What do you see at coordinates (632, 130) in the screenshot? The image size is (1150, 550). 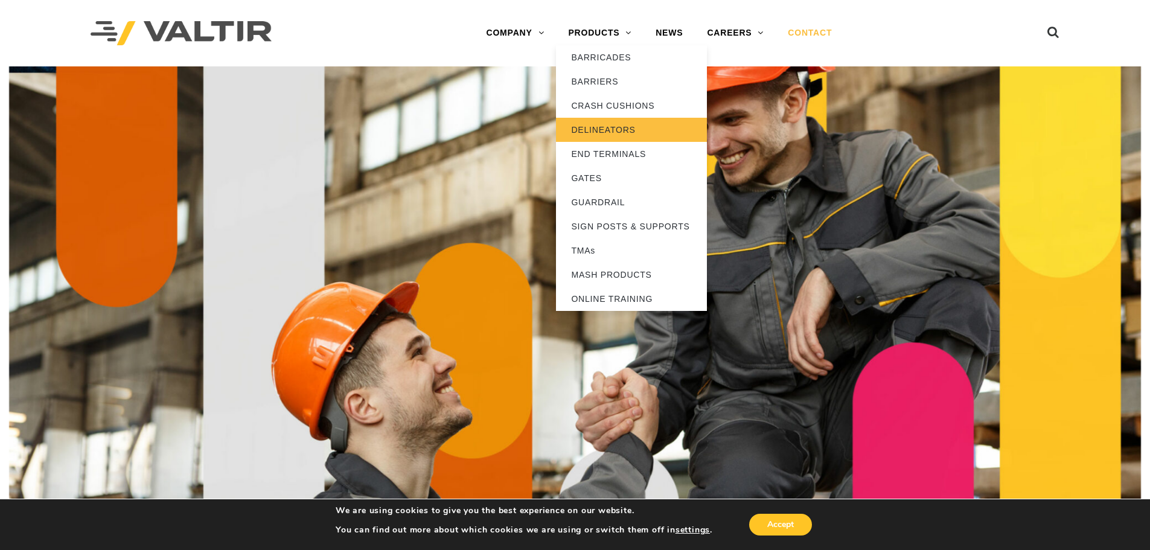 I see `a: DELINEATORS` at bounding box center [632, 130].